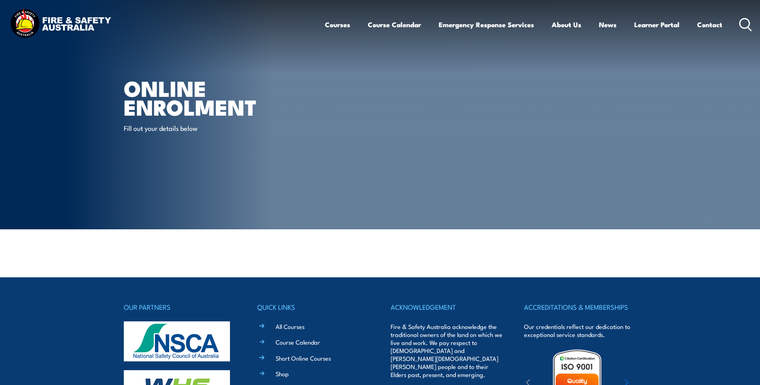  What do you see at coordinates (447, 351) in the screenshot?
I see `p: Fire & Safety Australia acknowledge the traditional owners of the land on which we live and work....` at bounding box center [447, 351].